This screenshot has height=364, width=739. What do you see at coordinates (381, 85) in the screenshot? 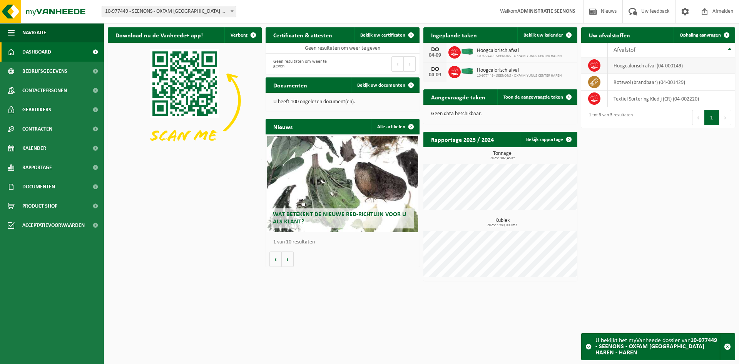
I see `span: Bekijk uw documenten` at bounding box center [381, 85].